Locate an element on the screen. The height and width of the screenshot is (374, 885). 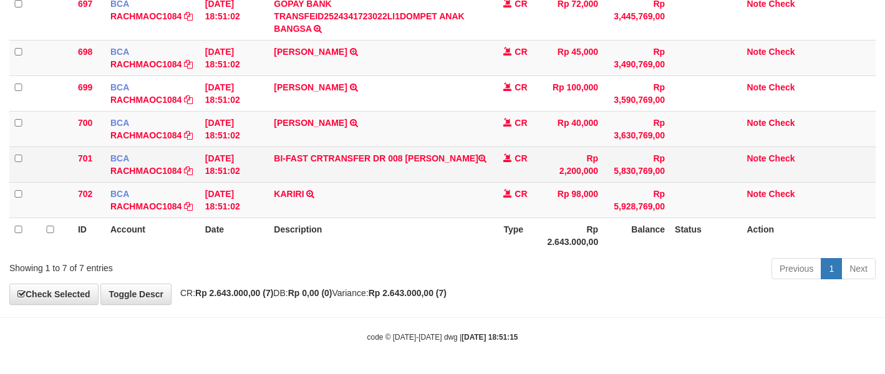
a: Previous is located at coordinates (797, 269).